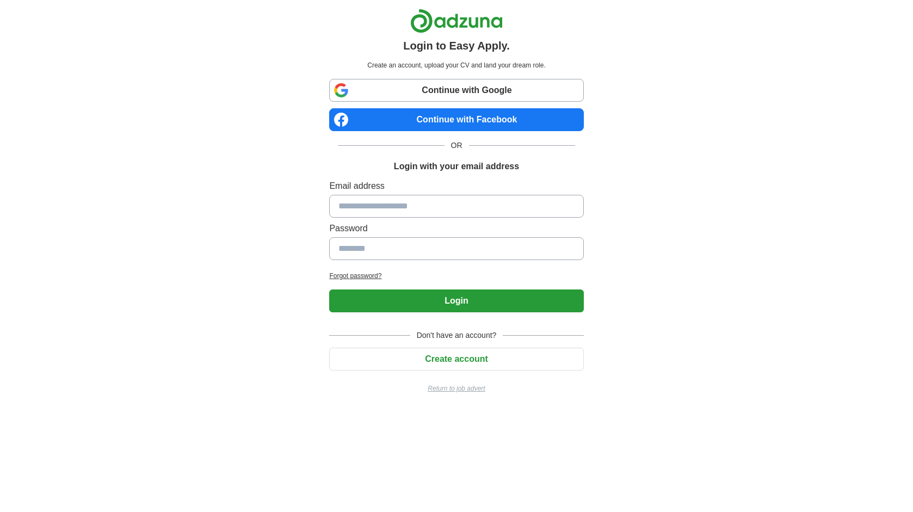  What do you see at coordinates (456, 389) in the screenshot?
I see `a: Return to job advert` at bounding box center [456, 389].